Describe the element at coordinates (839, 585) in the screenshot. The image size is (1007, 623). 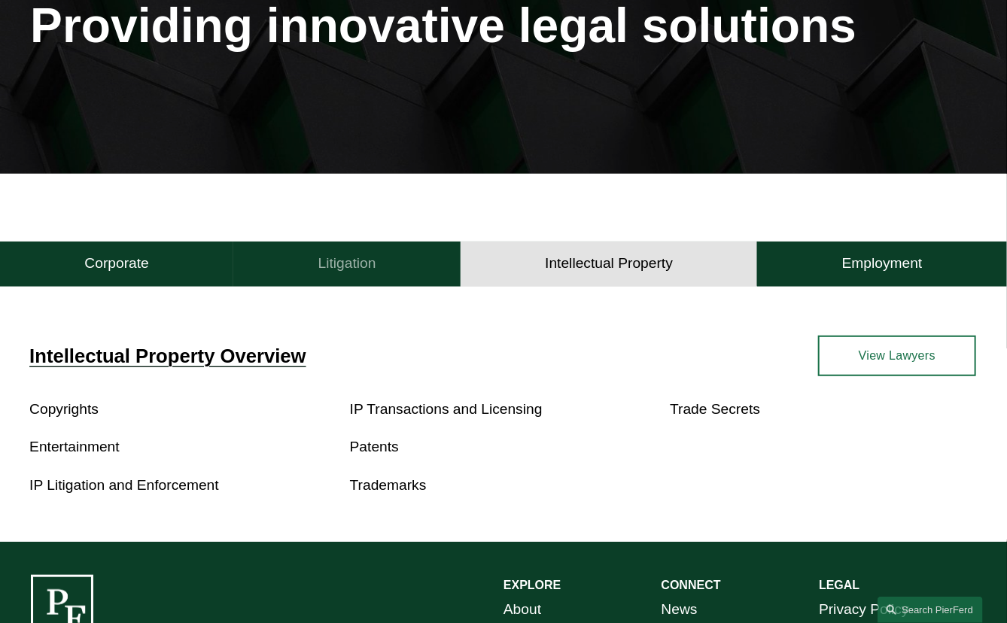
I see `strong: LEGAL` at that location.